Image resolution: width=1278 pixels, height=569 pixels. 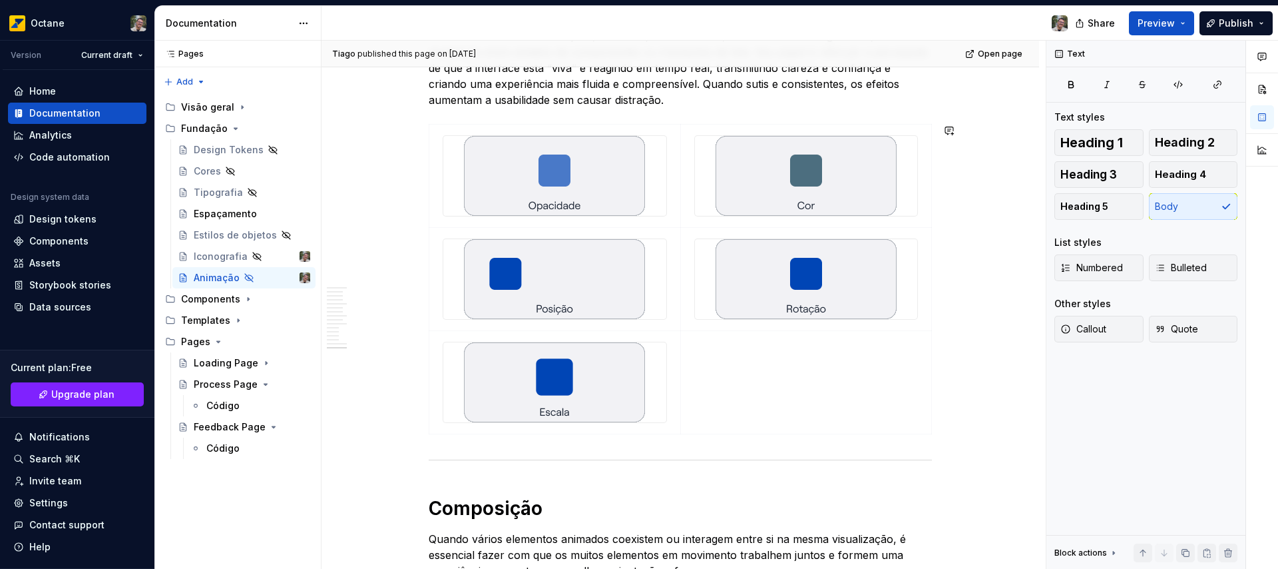 I want to click on img: e8093afa-4b23-4413-bf51-00cde92dbd3f.png, so click(x=17, y=23).